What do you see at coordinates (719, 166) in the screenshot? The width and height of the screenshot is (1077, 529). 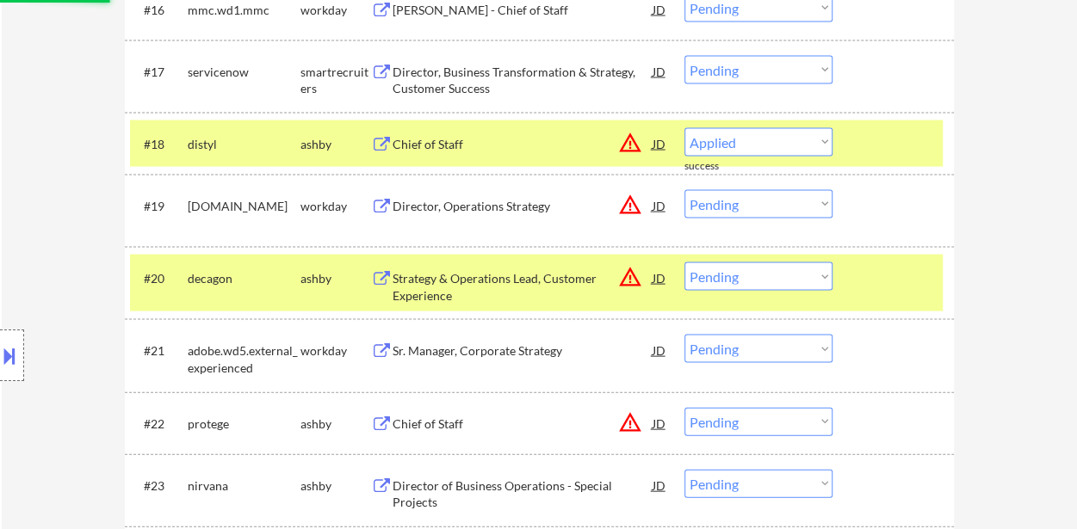 I see `div: success` at bounding box center [719, 166].